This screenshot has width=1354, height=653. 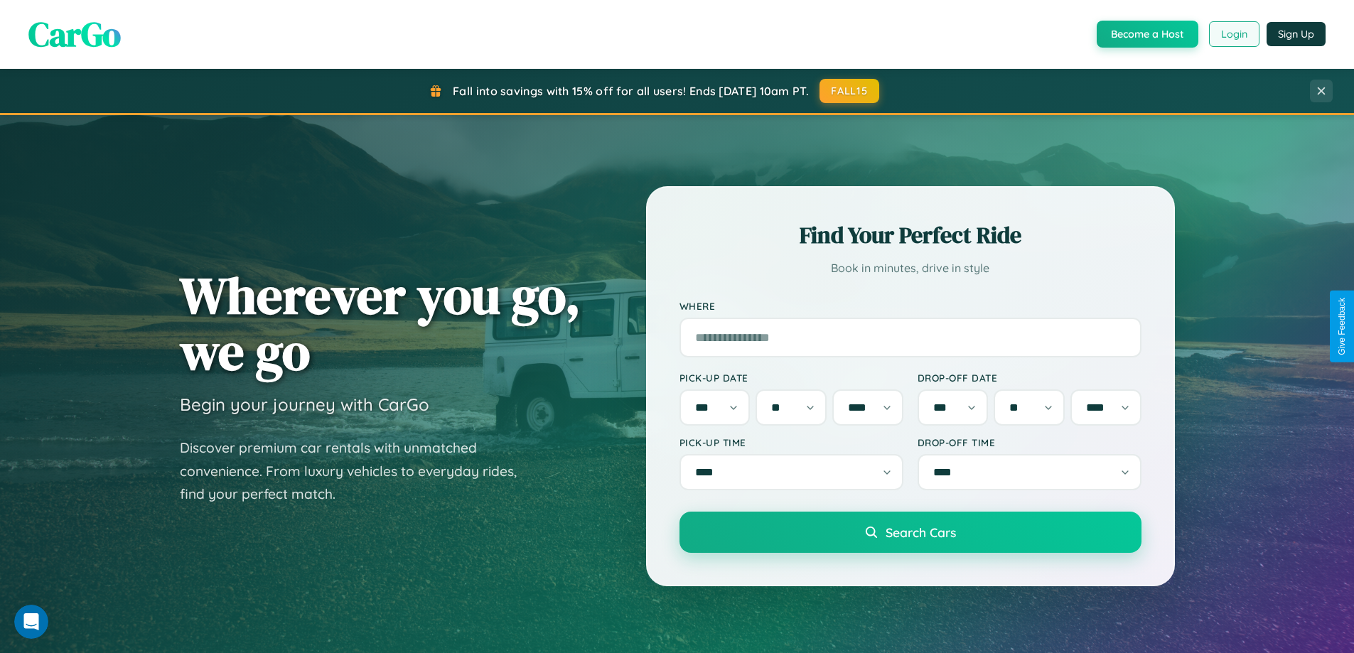 I want to click on div: Give Feedback, so click(x=1342, y=326).